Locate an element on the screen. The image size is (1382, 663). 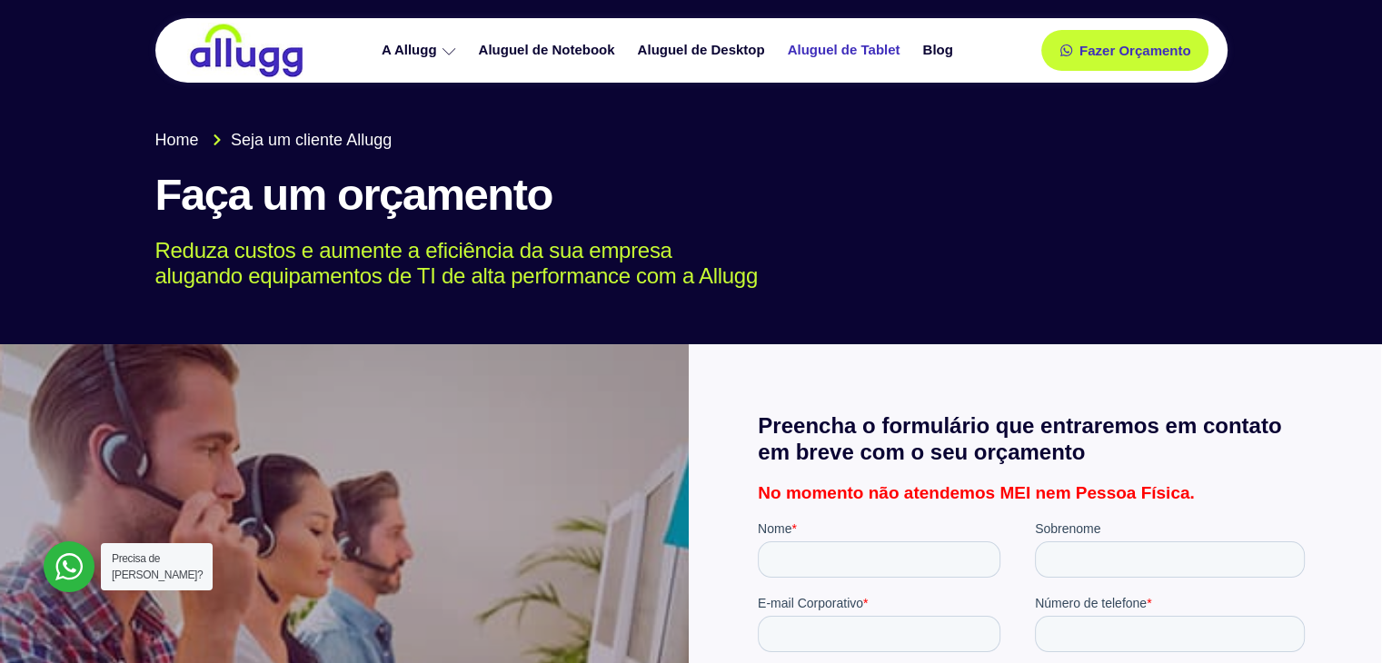
span: Sobrenome is located at coordinates (310, 9).